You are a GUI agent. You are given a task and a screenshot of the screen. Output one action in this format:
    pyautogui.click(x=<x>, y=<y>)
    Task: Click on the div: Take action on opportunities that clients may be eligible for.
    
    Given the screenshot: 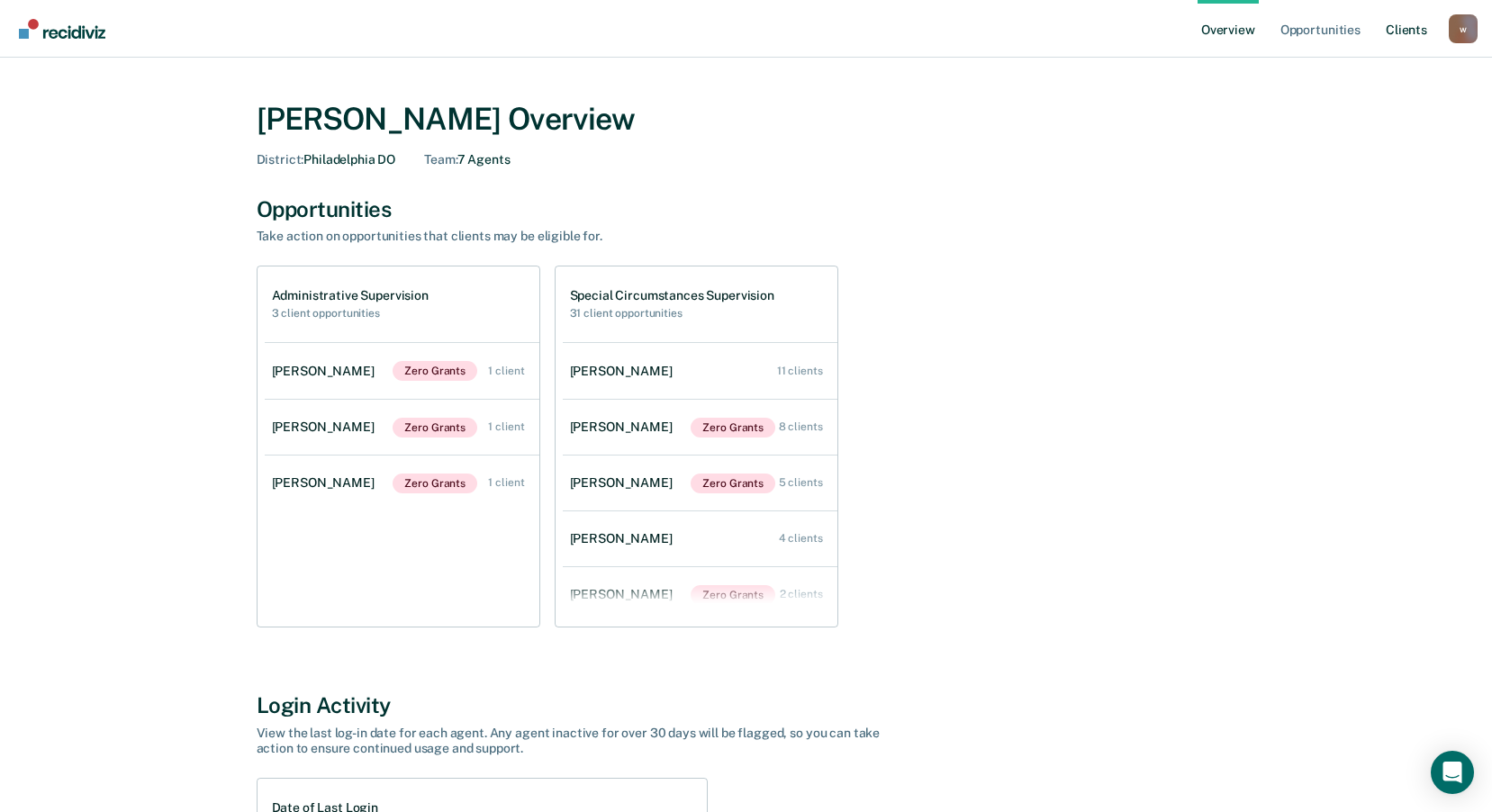 What is the action you would take?
    pyautogui.click(x=571, y=236)
    